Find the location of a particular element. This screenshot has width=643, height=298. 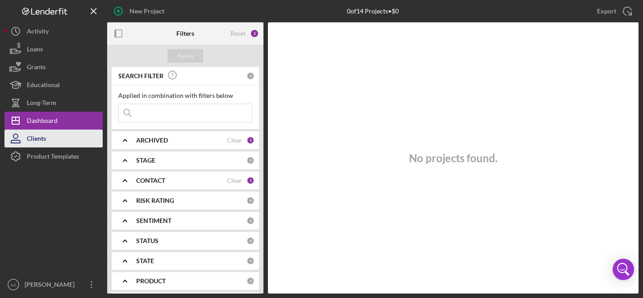

button: New Project is located at coordinates (140, 11).